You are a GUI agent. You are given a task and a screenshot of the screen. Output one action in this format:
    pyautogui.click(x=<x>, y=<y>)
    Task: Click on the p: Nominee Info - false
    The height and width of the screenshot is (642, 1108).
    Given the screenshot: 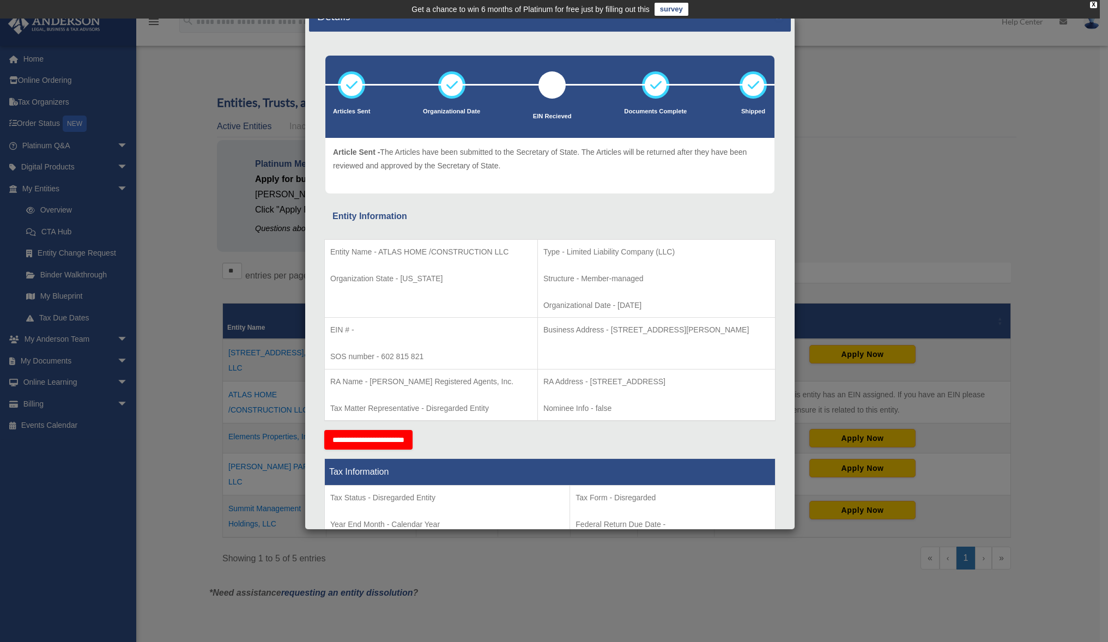 What is the action you would take?
    pyautogui.click(x=656, y=408)
    